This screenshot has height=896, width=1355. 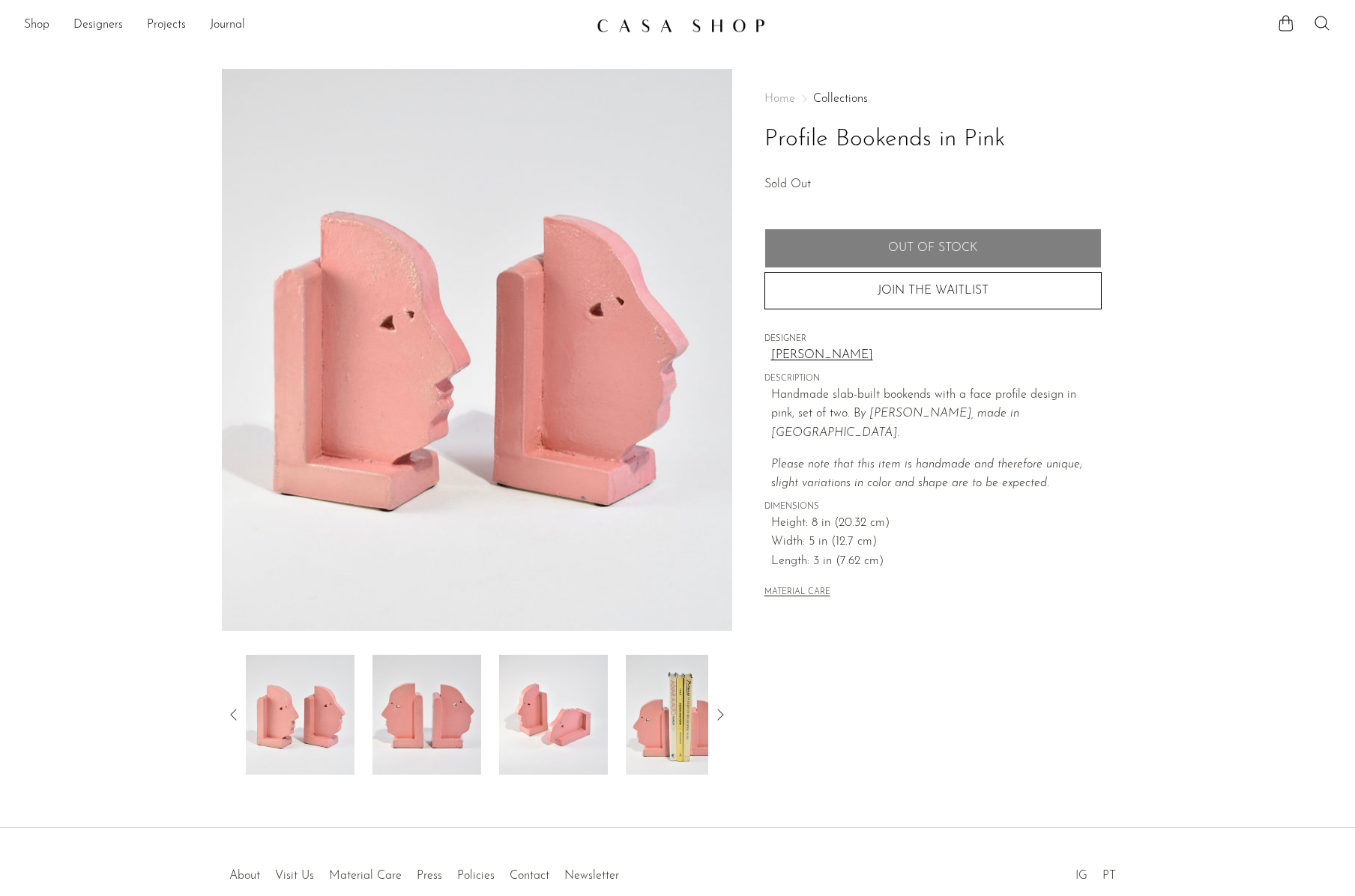 What do you see at coordinates (798, 593) in the screenshot?
I see `button: MATERIAL CARE` at bounding box center [798, 593].